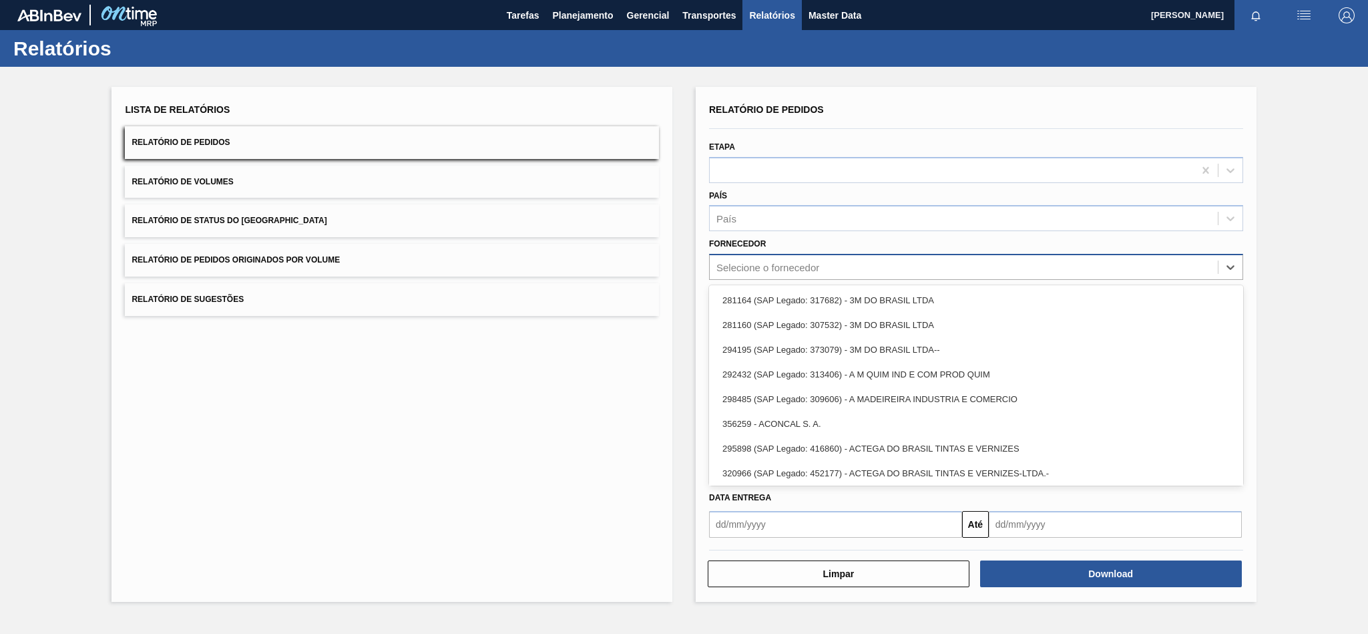  I want to click on span: Relatório de Sugestões, so click(188, 299).